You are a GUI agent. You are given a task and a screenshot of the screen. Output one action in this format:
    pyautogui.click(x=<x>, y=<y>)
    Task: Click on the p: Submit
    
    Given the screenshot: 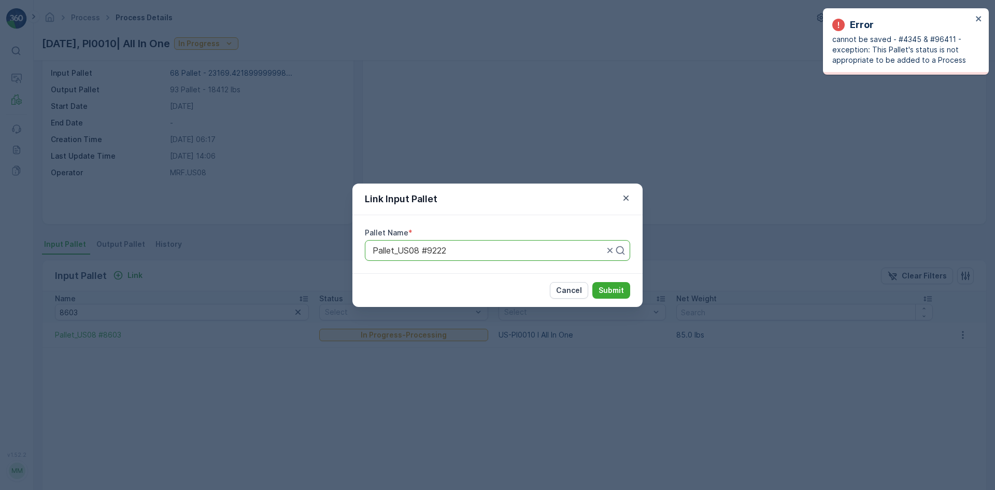 What is the action you would take?
    pyautogui.click(x=611, y=290)
    